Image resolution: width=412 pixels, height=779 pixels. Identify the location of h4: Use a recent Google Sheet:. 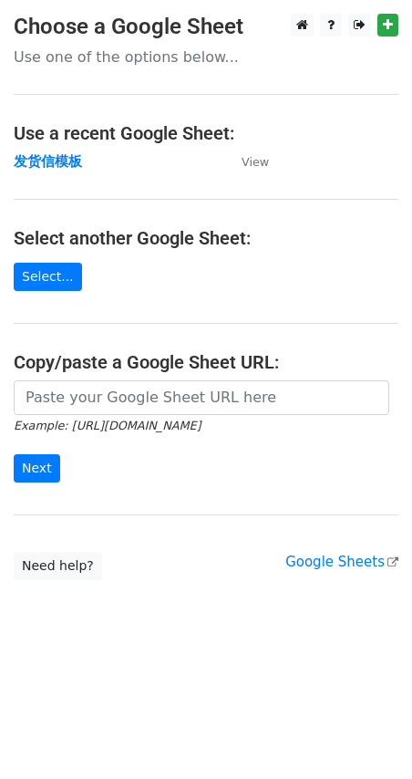
(206, 133).